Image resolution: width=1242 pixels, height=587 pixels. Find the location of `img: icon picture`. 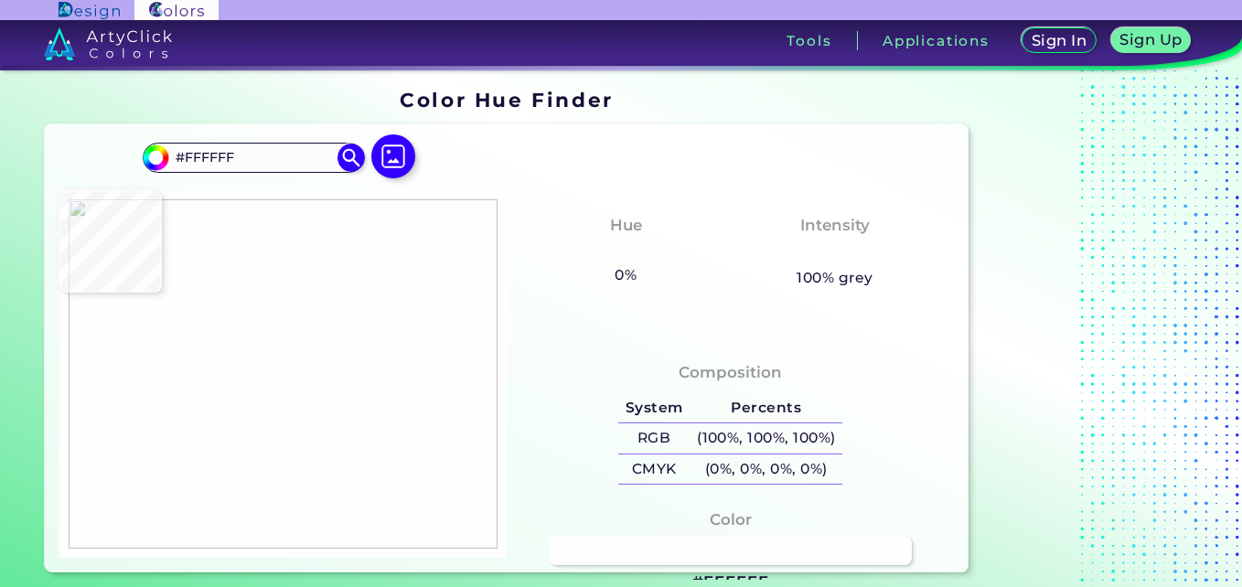

img: icon picture is located at coordinates (393, 156).